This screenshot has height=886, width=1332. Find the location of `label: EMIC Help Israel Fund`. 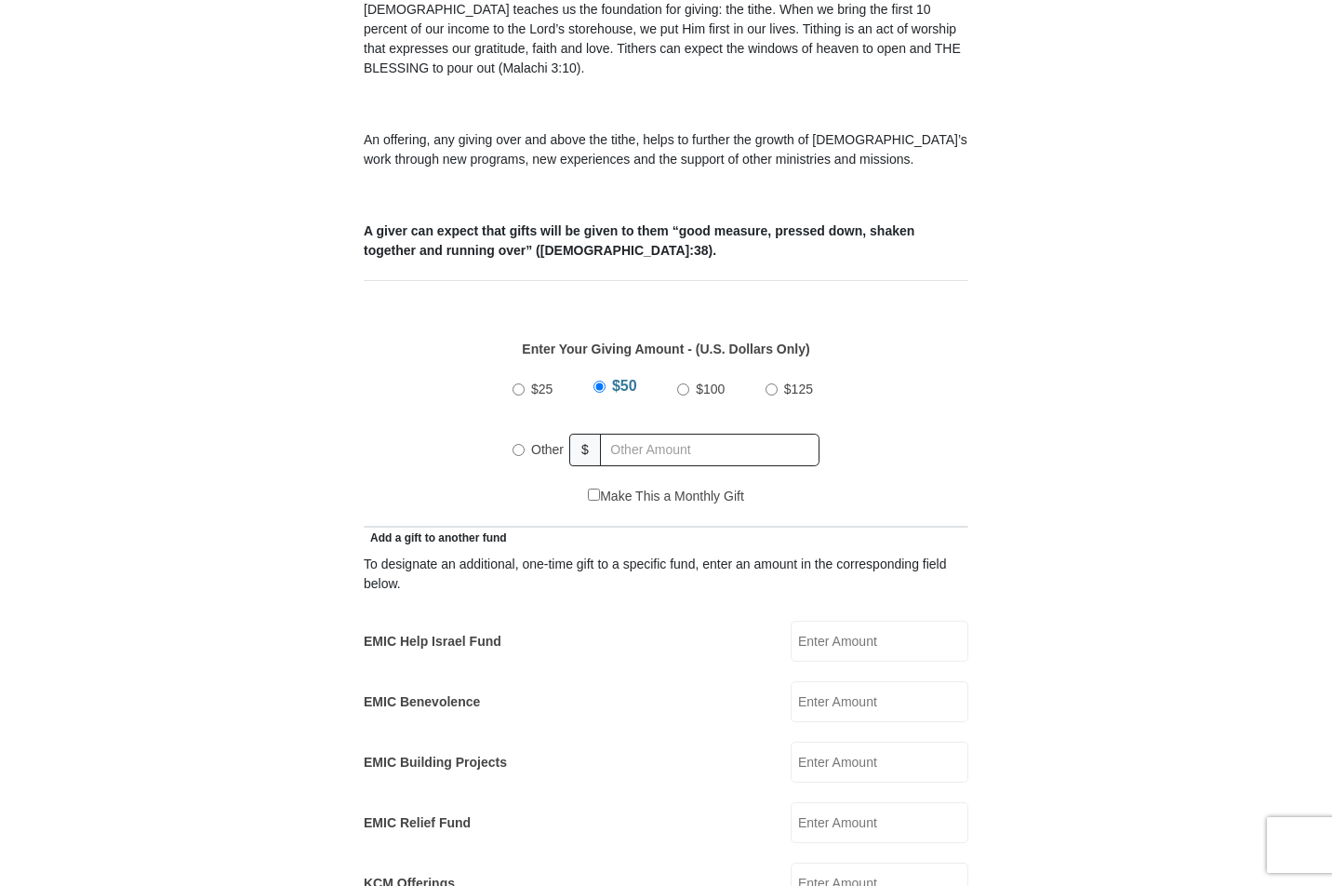

label: EMIC Help Israel Fund is located at coordinates (433, 641).